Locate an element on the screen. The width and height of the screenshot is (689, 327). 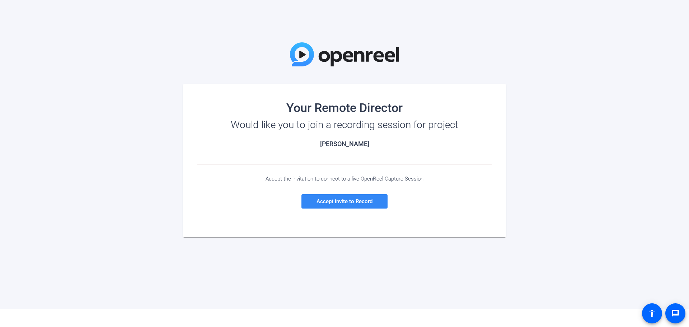
mat-icon: accessibility is located at coordinates (652, 313).